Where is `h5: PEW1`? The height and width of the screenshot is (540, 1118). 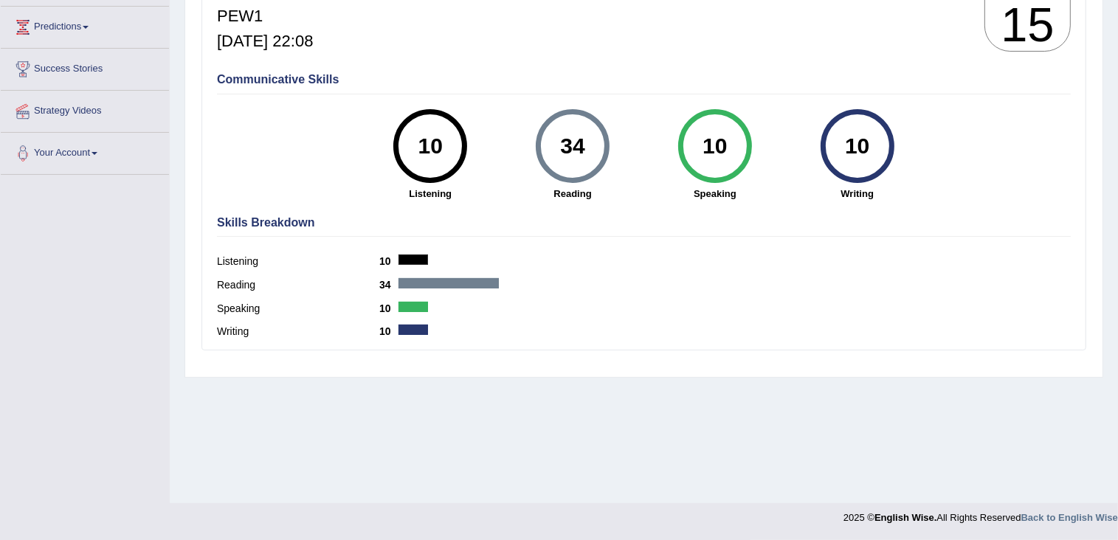
h5: PEW1 is located at coordinates (271, 16).